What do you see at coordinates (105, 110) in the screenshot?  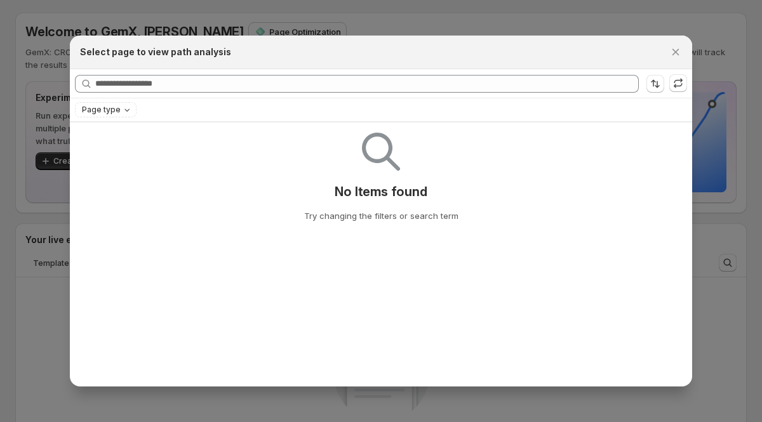 I see `button: Page type` at bounding box center [105, 110].